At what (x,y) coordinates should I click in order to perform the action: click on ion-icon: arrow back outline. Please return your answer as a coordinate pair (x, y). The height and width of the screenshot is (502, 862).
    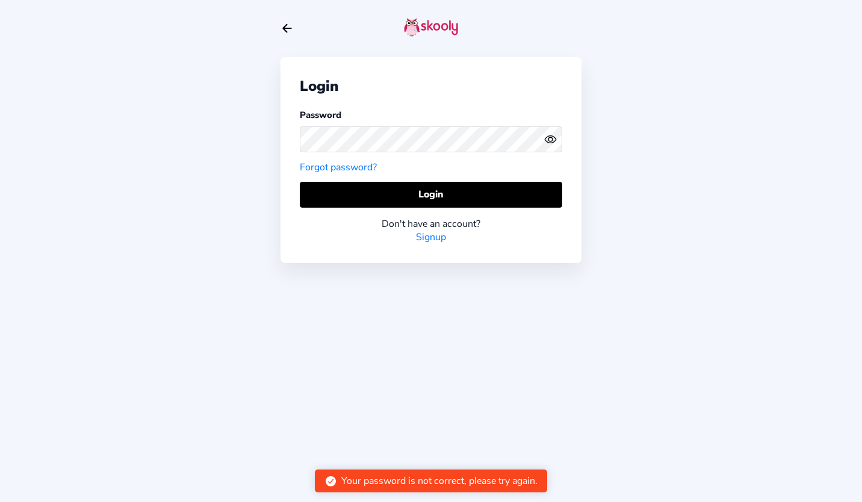
    Looking at the image, I should click on (287, 28).